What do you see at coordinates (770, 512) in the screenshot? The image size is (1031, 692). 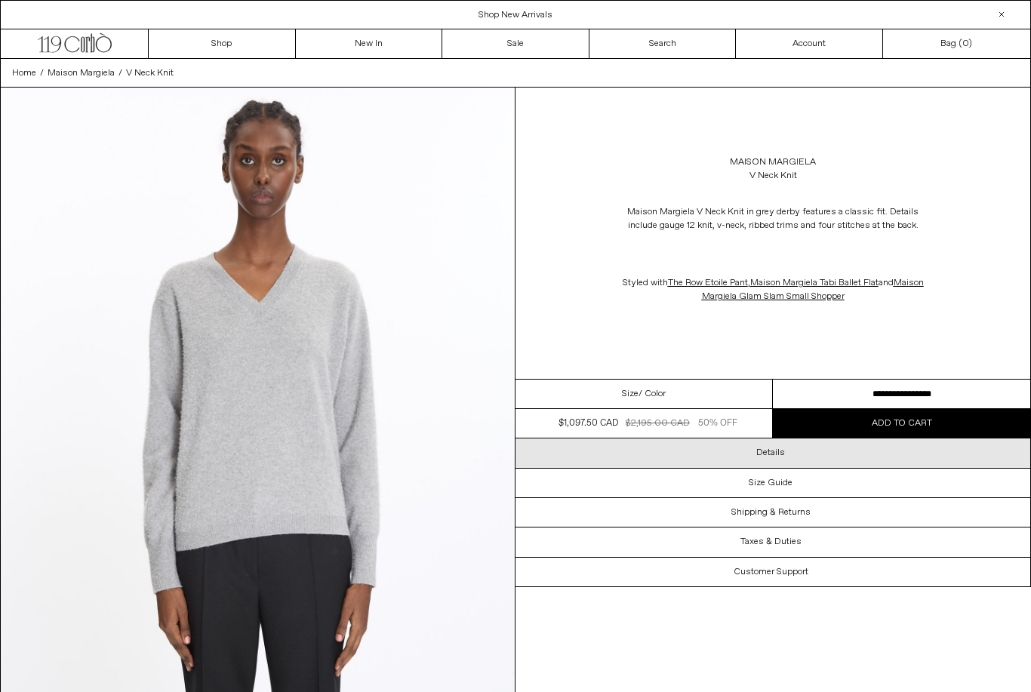 I see `h3: Shipping & Returns` at bounding box center [770, 512].